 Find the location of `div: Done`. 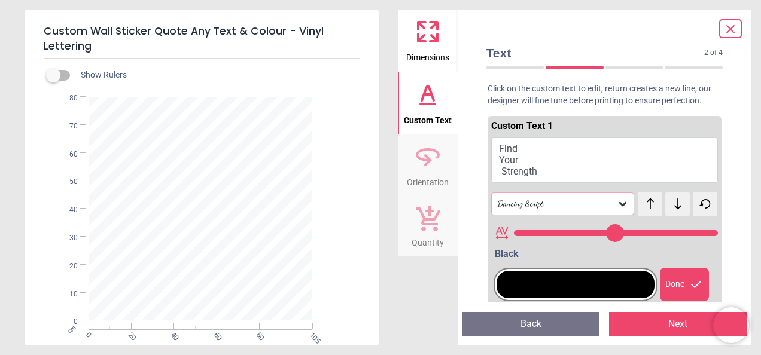

div: Done is located at coordinates (684, 285).